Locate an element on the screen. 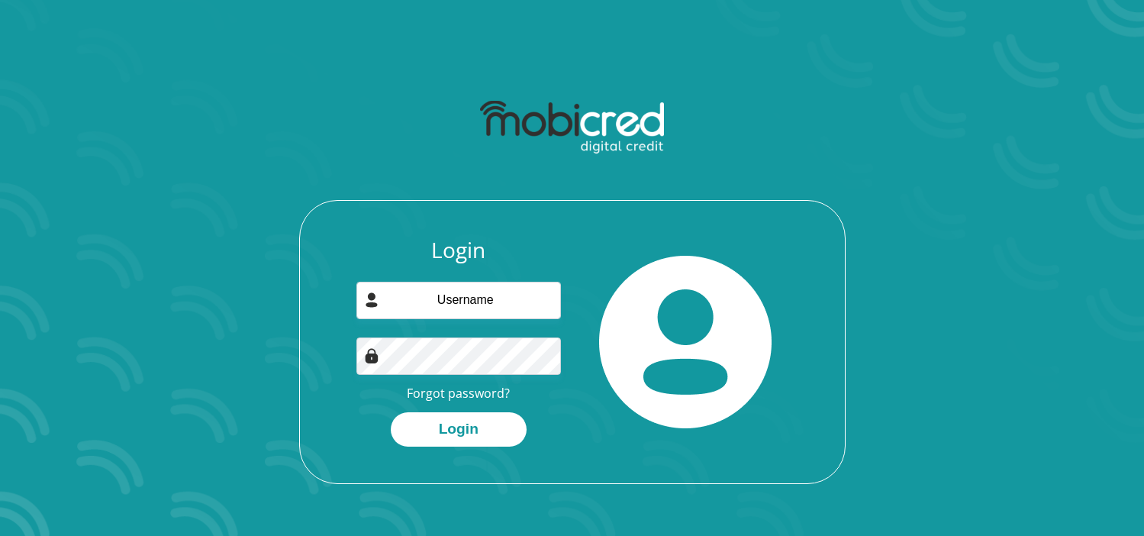 This screenshot has width=1144, height=536. input: Username is located at coordinates (459, 300).